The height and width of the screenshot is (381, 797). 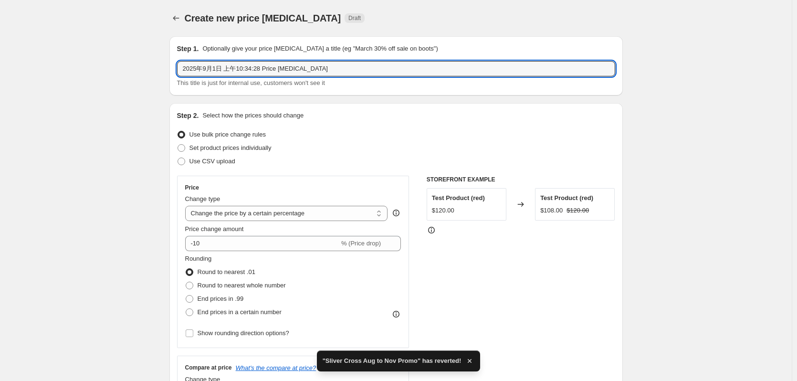 I want to click on i: What's the compare at price?, so click(x=276, y=368).